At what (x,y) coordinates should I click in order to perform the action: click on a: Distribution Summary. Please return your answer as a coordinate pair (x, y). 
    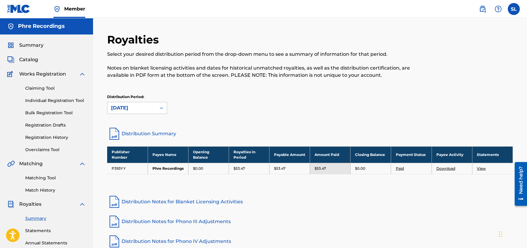
    Looking at the image, I should click on (310, 134).